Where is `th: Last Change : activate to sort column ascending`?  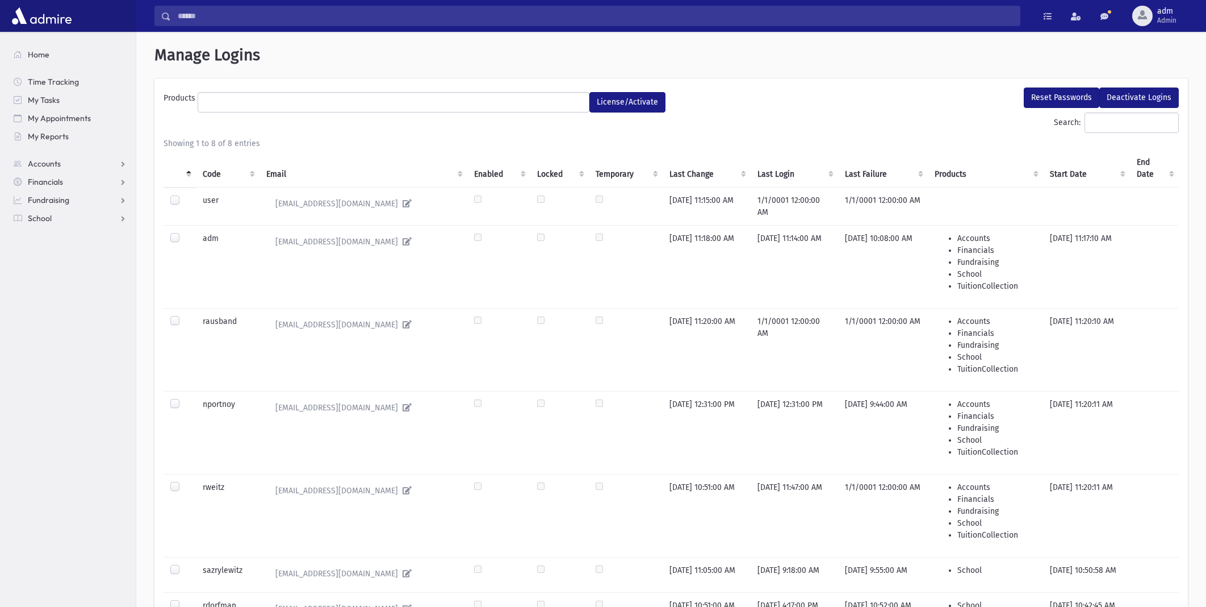 th: Last Change : activate to sort column ascending is located at coordinates (706, 168).